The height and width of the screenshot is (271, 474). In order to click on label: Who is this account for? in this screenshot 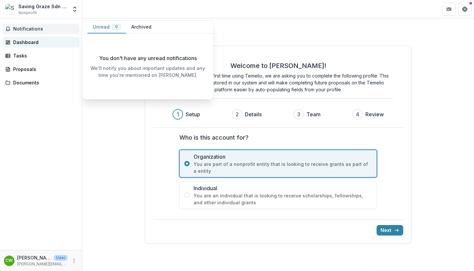, I will do `click(276, 138)`.